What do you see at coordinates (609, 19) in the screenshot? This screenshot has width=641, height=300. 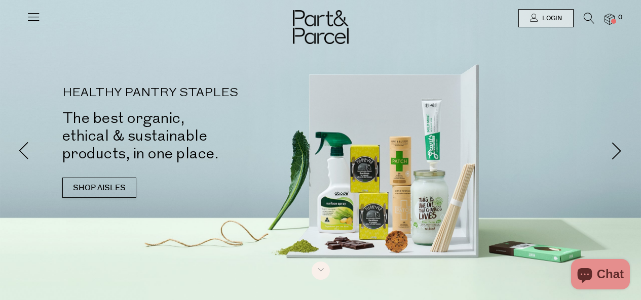 I see `a: 0` at bounding box center [609, 19].